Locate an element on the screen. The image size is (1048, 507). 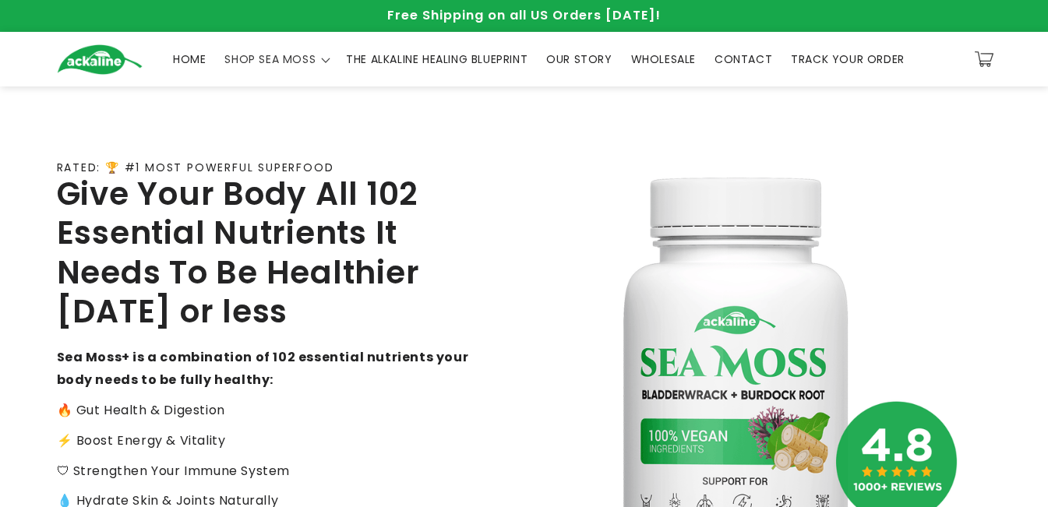
a: TRACK YOUR ORDER is located at coordinates (848, 59).